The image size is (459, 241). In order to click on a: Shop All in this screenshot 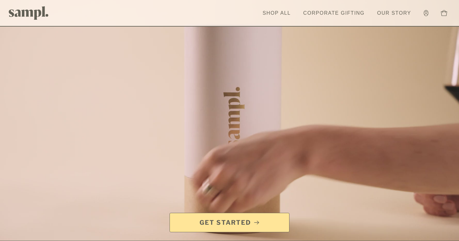, I will do `click(277, 13)`.